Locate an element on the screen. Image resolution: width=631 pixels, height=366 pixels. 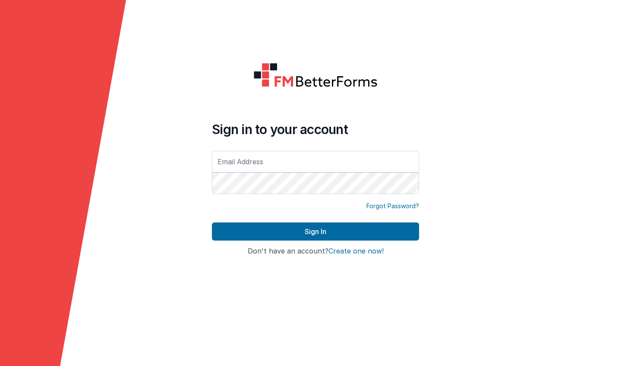
a: Forgot Password? is located at coordinates (393, 206).